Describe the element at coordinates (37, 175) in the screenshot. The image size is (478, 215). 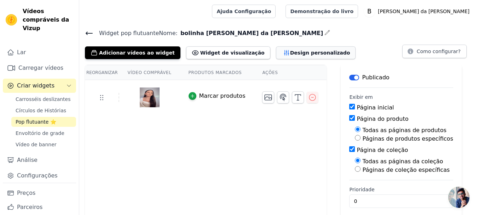
I see `font: Configurações` at that location.